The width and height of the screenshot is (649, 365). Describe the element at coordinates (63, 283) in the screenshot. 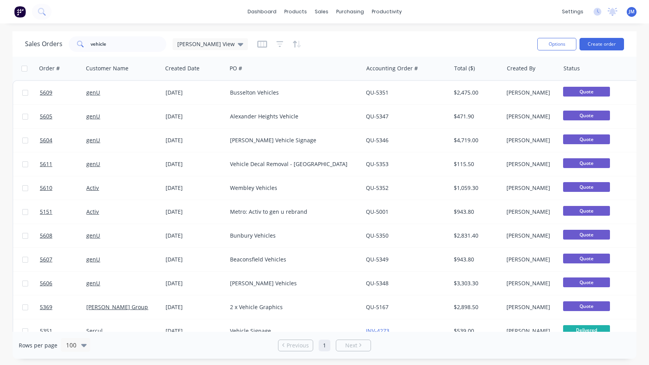

I see `a: 5606` at that location.